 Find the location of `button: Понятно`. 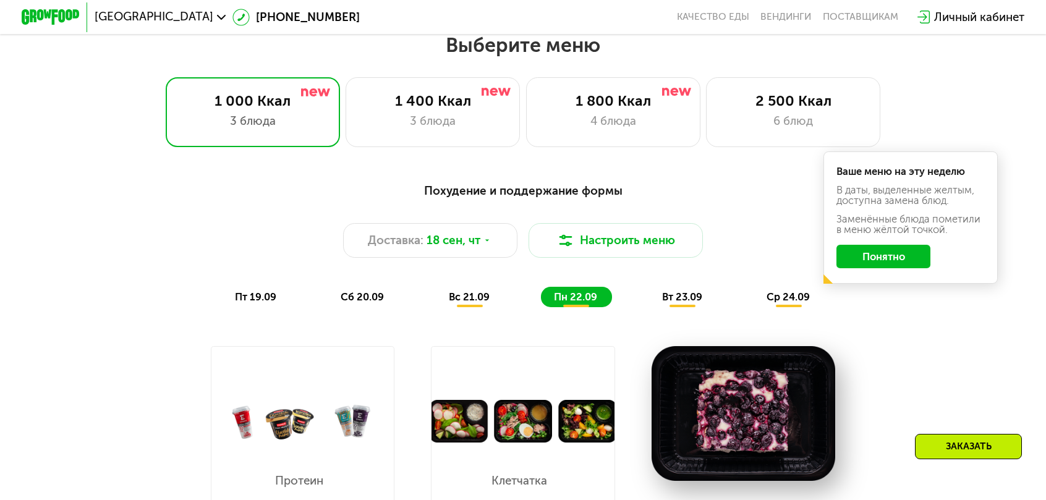

button: Понятно is located at coordinates (883, 257).